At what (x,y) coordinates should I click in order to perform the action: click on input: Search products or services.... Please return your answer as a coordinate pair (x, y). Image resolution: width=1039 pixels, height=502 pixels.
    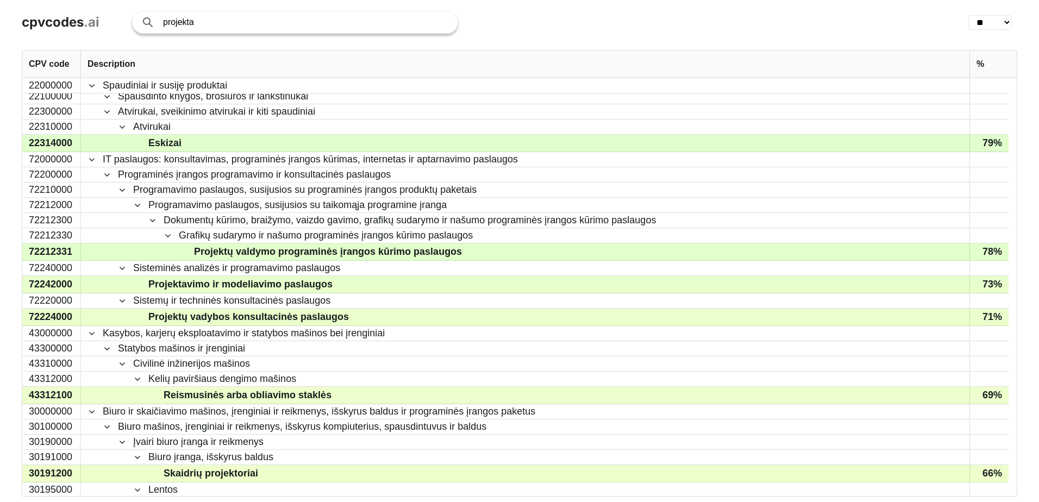
    Looking at the image, I should click on (305, 22).